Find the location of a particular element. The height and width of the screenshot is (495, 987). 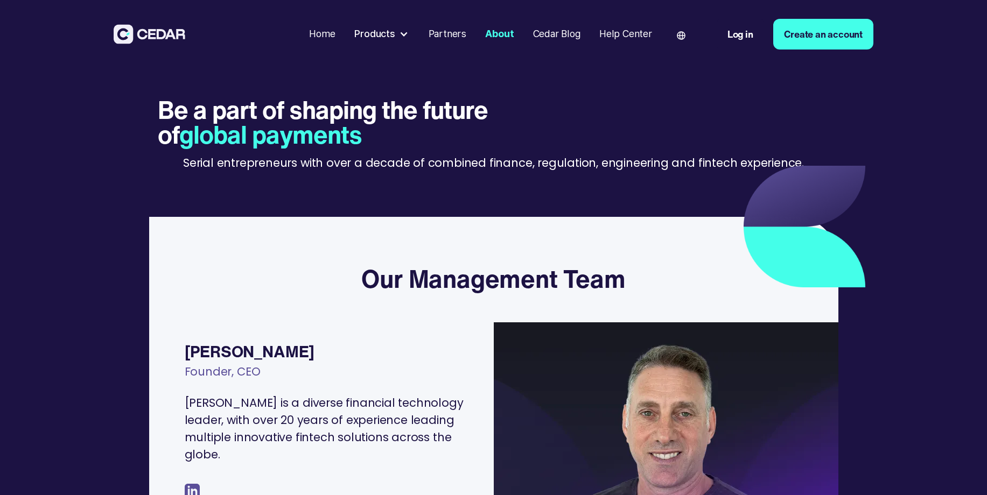

div: About is located at coordinates (499, 34).